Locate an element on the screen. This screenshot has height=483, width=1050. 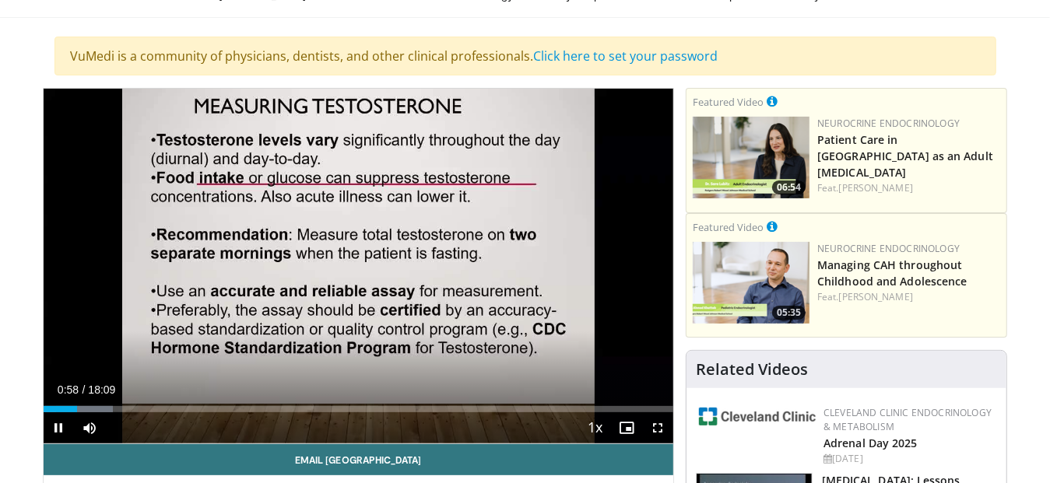
img: 56bc924d-1fb1-4cf0-9f63-435b399b5585.png.150x105_q85_crop-smart_upscale.png is located at coordinates (751, 283).